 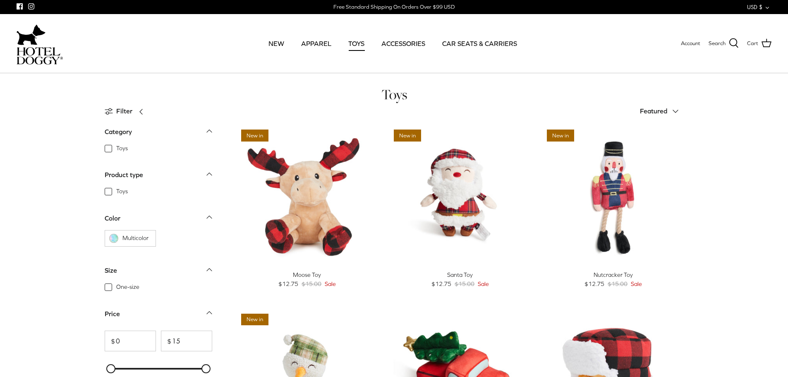 What do you see at coordinates (158, 134) in the screenshot?
I see `a: Category` at bounding box center [158, 134].